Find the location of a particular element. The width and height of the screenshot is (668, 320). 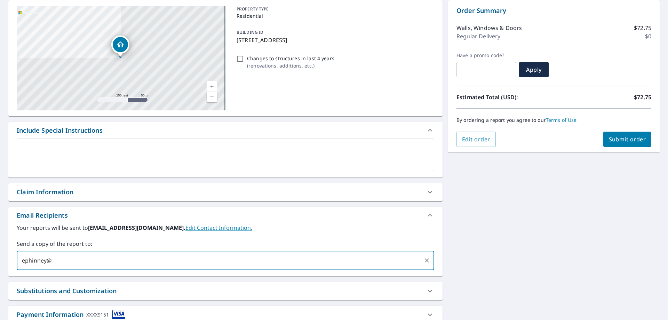

a: EditContactInfo is located at coordinates (219, 228).